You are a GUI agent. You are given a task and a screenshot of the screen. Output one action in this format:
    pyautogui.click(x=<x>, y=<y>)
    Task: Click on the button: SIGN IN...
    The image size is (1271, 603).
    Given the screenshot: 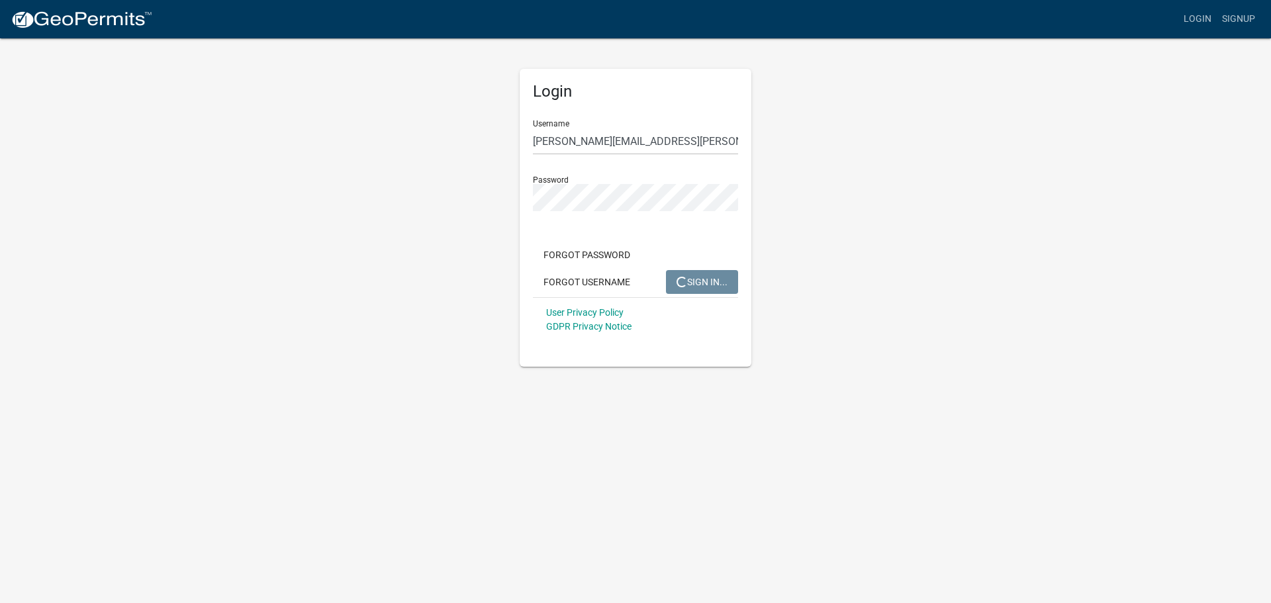 What is the action you would take?
    pyautogui.click(x=702, y=282)
    